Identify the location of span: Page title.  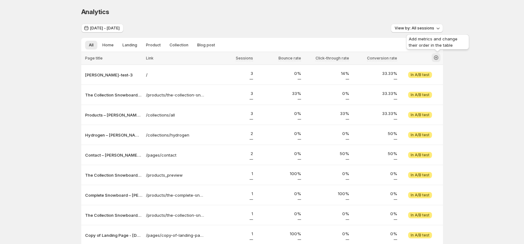
(94, 58).